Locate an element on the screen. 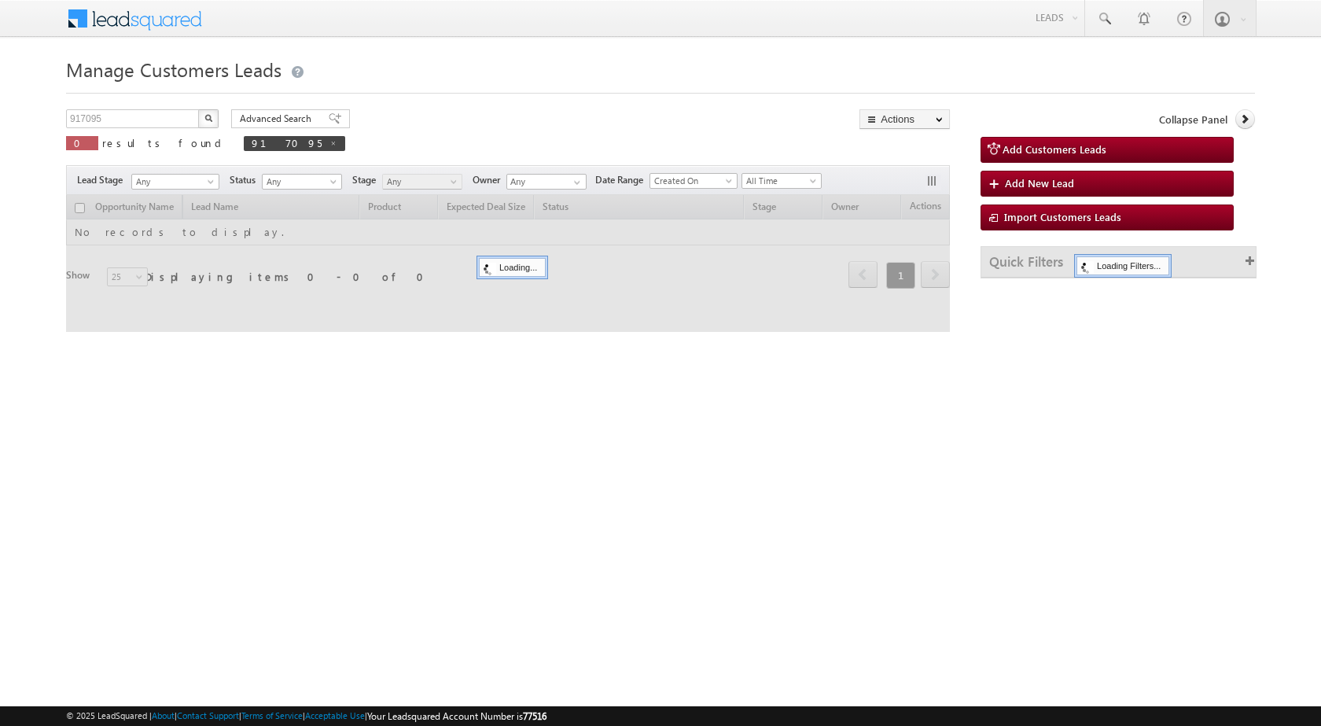  span: All Time is located at coordinates (779, 181).